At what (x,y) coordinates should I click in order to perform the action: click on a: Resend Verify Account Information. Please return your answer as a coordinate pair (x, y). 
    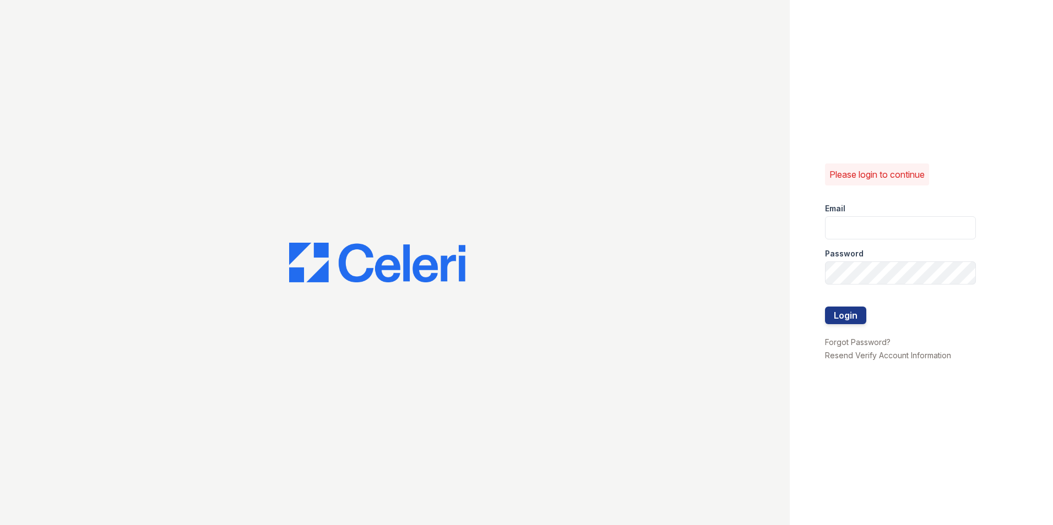
    Looking at the image, I should click on (887, 355).